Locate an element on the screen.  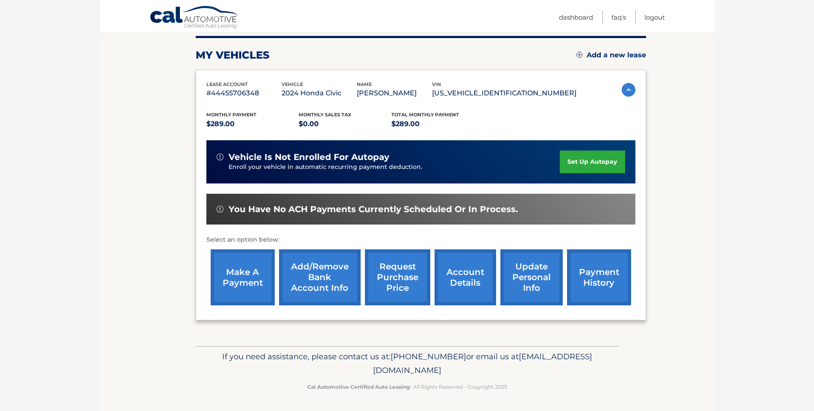
p: $0.00 is located at coordinates (345, 124).